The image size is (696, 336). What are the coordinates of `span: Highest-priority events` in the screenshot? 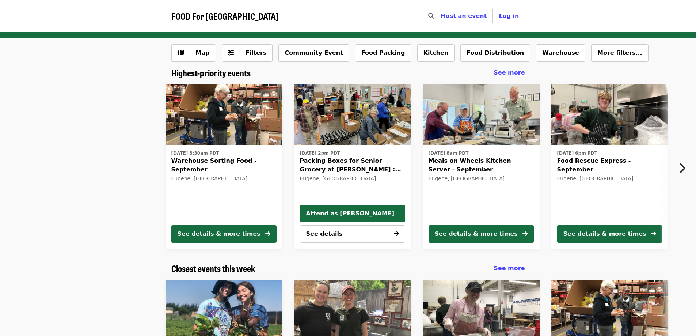 It's located at (211, 72).